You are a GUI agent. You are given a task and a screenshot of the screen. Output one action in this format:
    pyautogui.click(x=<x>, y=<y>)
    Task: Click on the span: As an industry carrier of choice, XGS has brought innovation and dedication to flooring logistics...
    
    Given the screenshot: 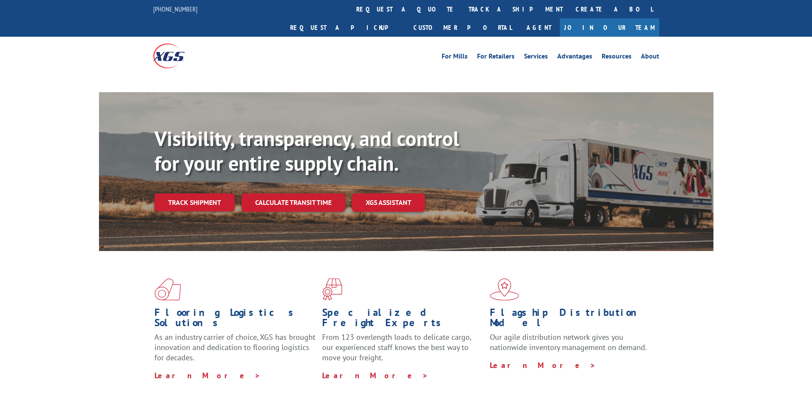 What is the action you would take?
    pyautogui.click(x=235, y=347)
    